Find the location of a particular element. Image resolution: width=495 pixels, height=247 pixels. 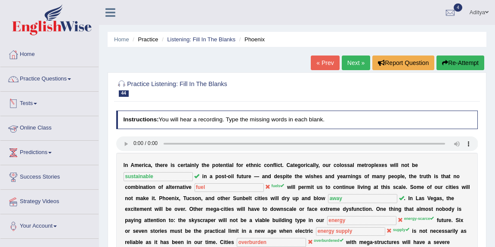

h2: Practice Listening: Fill In The Blanks is located at coordinates (228, 88).